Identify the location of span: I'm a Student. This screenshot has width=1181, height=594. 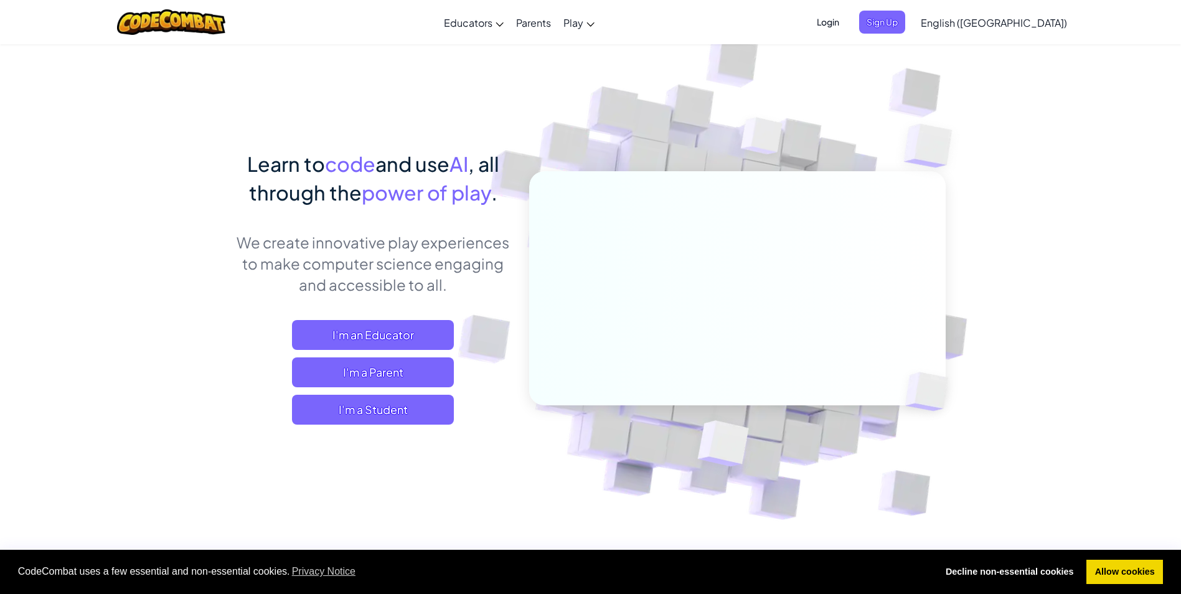
(373, 410).